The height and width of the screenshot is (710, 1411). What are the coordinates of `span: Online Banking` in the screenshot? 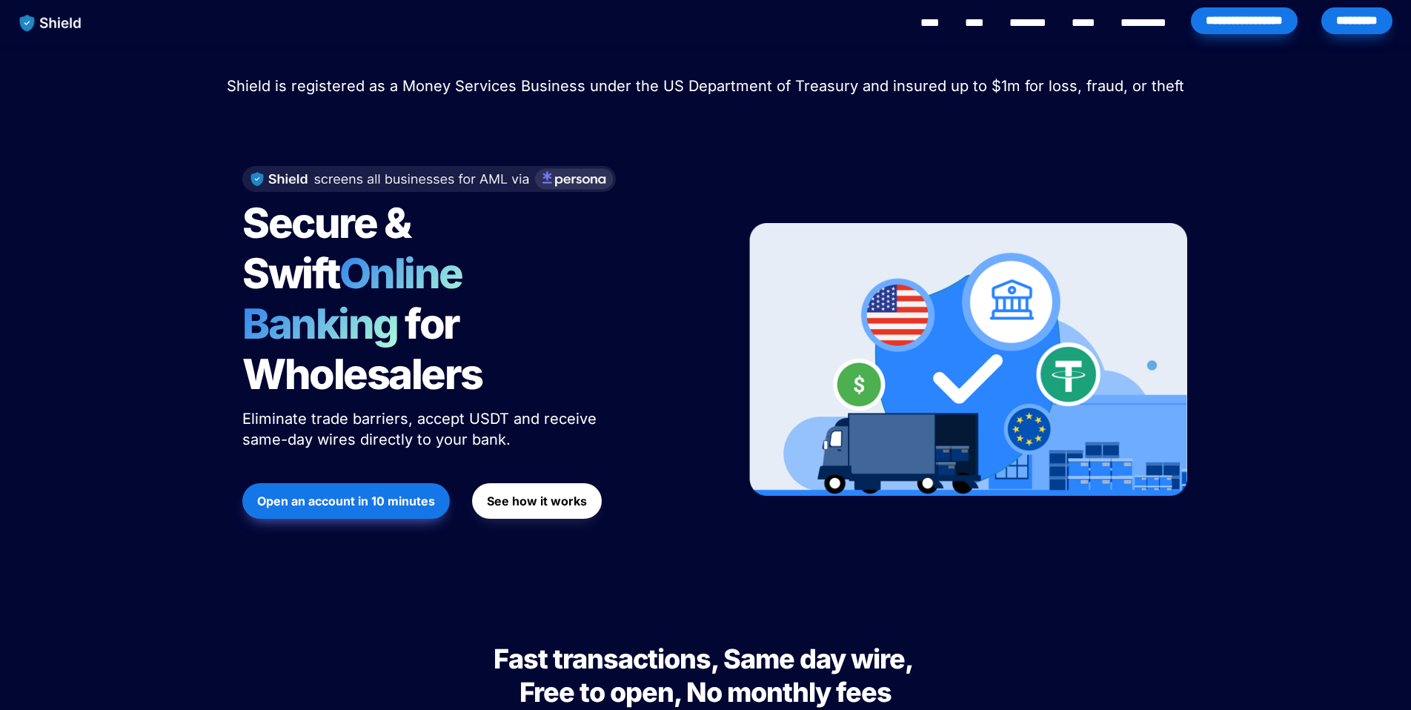 It's located at (359, 299).